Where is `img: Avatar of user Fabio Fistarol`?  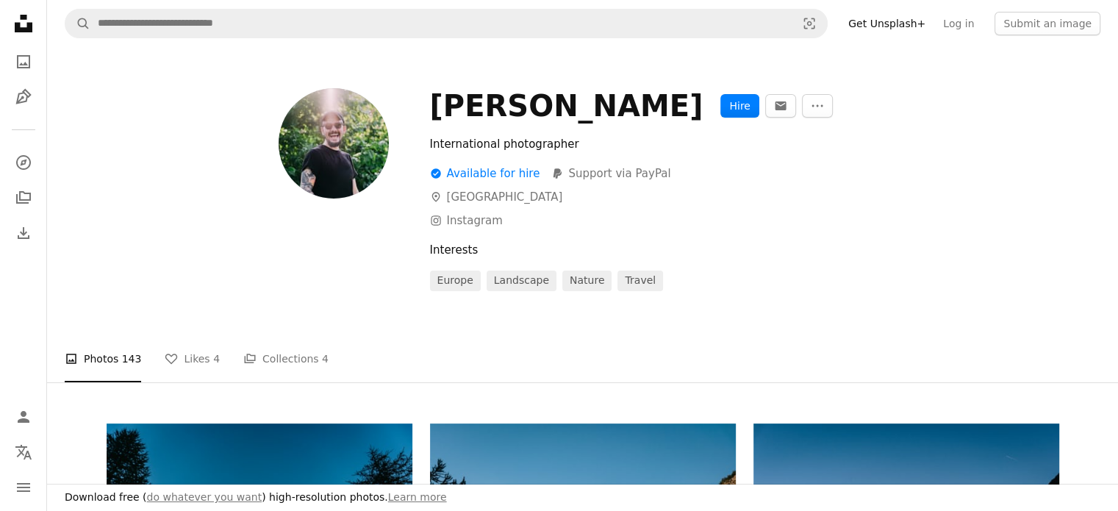
img: Avatar of user Fabio Fistarol is located at coordinates (334, 143).